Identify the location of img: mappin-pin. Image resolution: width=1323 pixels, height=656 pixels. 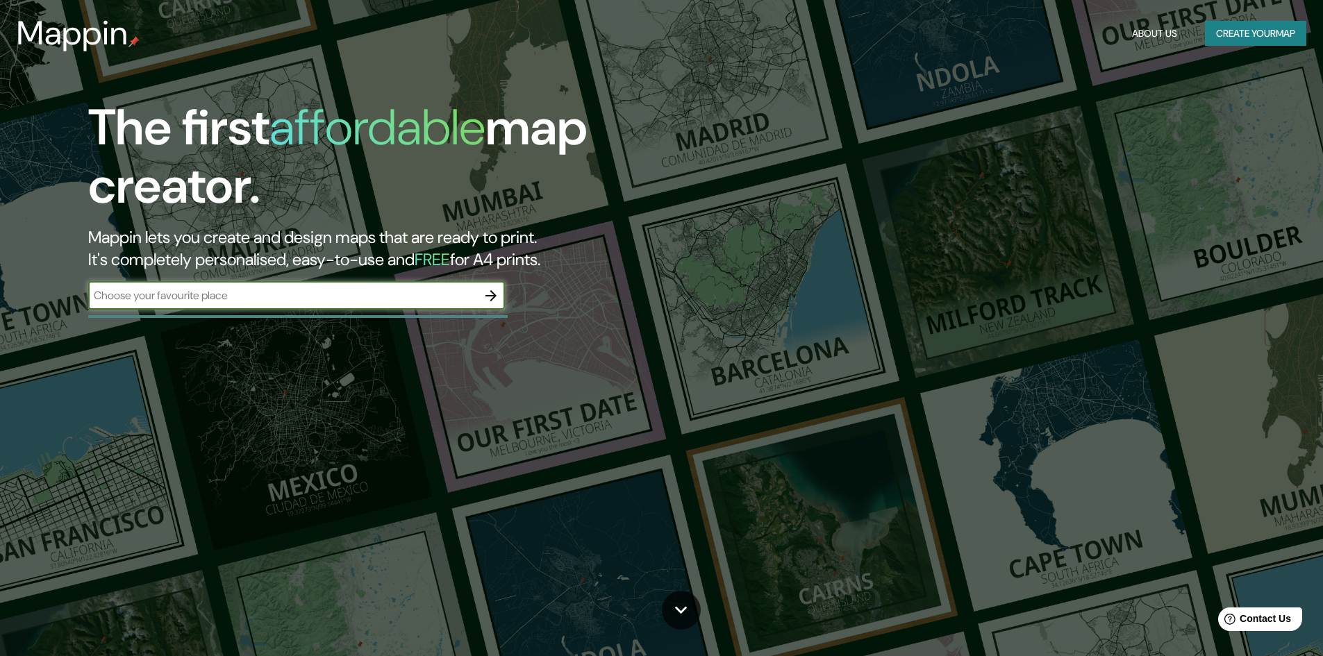
(134, 42).